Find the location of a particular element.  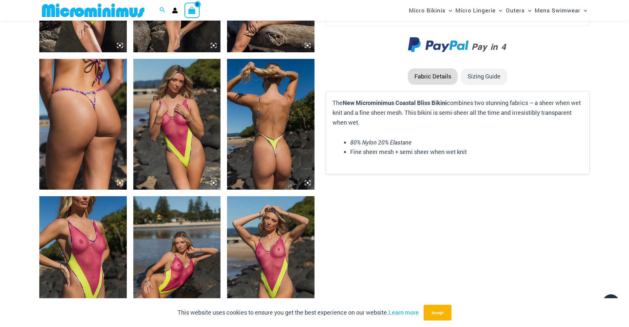

span: Mens Swimwear is located at coordinates (557, 10).